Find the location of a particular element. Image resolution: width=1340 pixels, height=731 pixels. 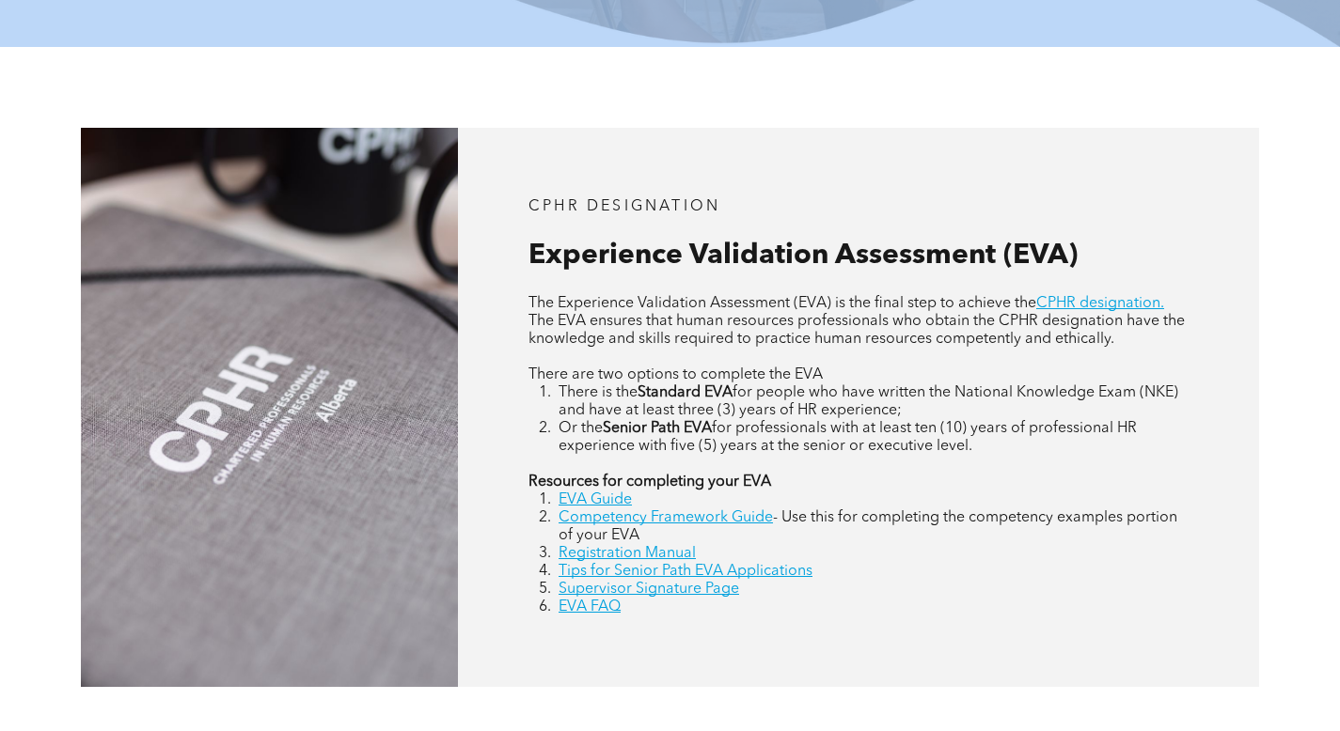

span: Or the is located at coordinates (580, 429).